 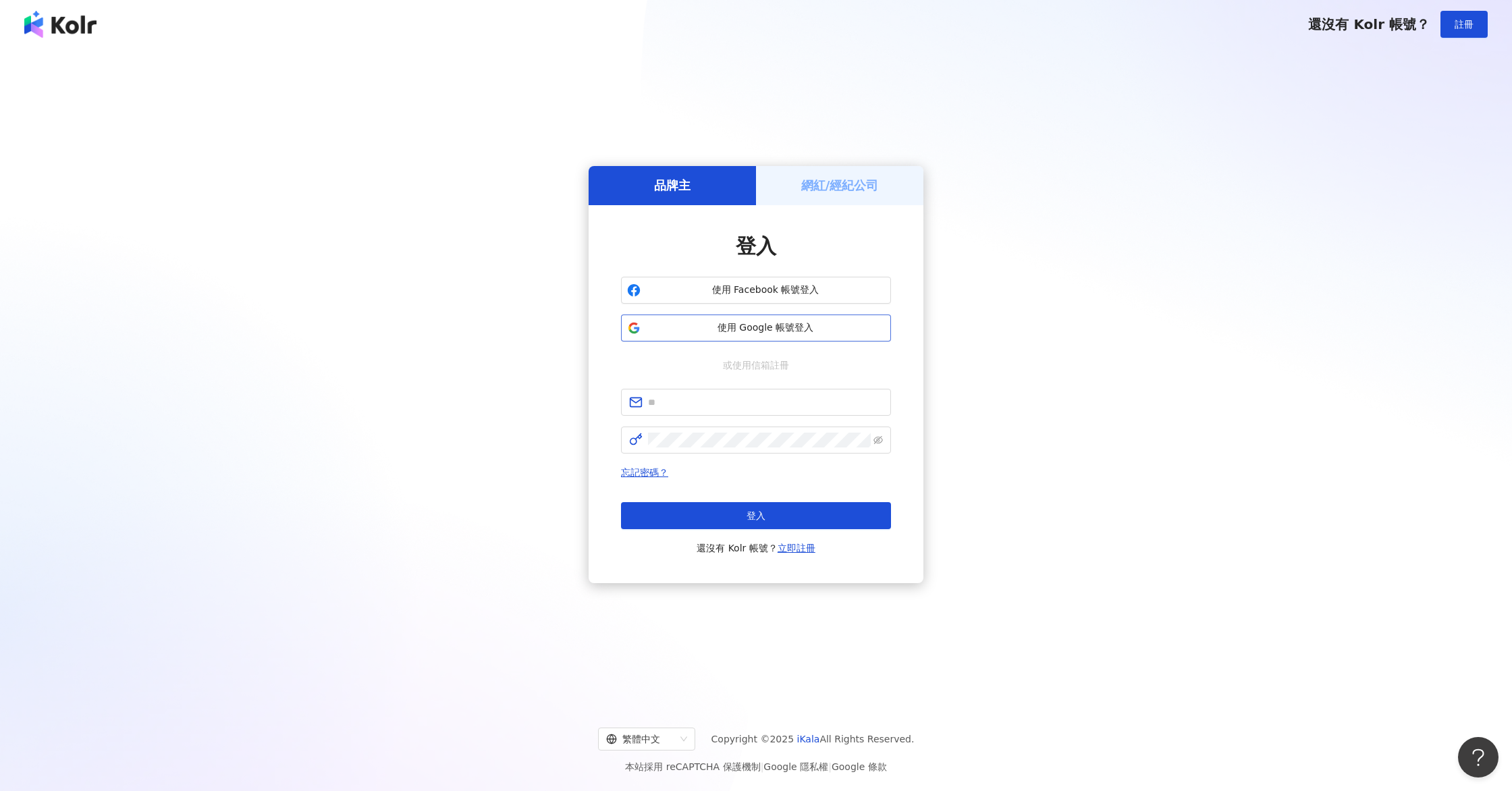 What do you see at coordinates (640, 739) in the screenshot?
I see `div: 繁體中文` at bounding box center [640, 739].